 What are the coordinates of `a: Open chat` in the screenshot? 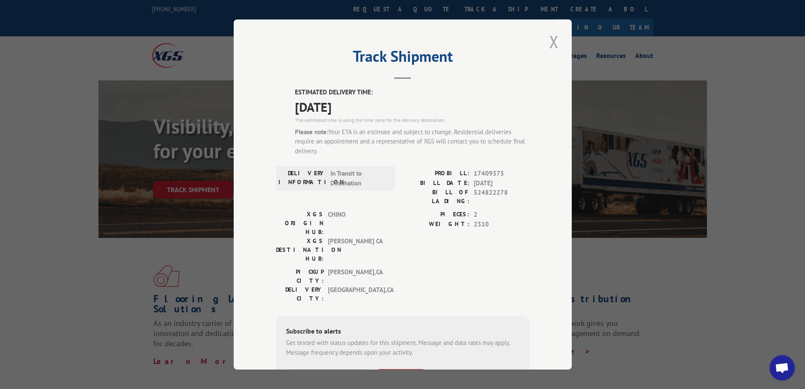 It's located at (783, 367).